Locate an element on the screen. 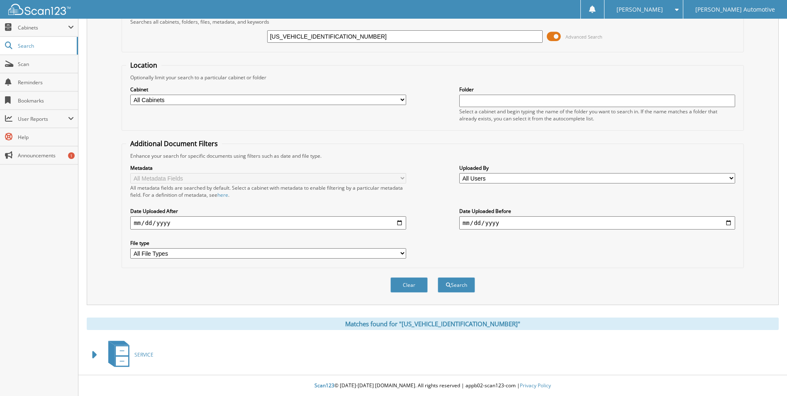 This screenshot has height=396, width=787. span: Scan123 is located at coordinates (324, 385).